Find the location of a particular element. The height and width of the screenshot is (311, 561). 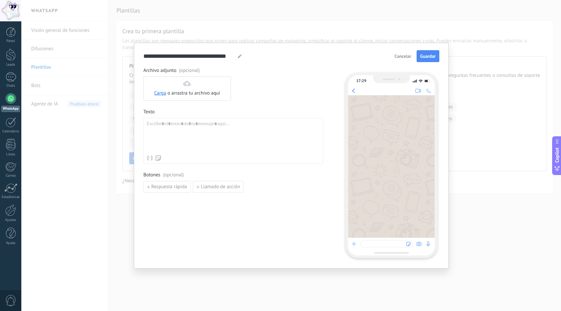

div: Estadísticas is located at coordinates (11, 197).